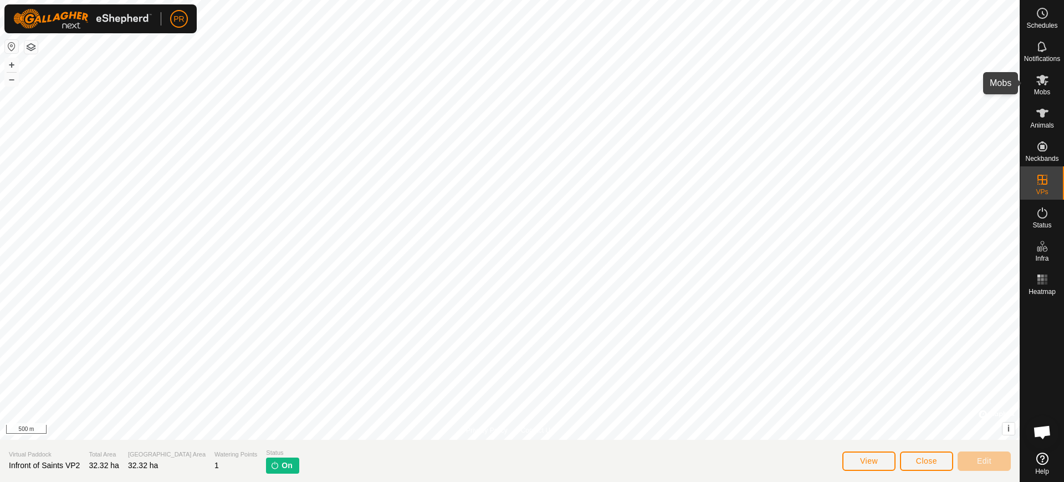  Describe the element at coordinates (31, 47) in the screenshot. I see `button: Map Layers` at that location.